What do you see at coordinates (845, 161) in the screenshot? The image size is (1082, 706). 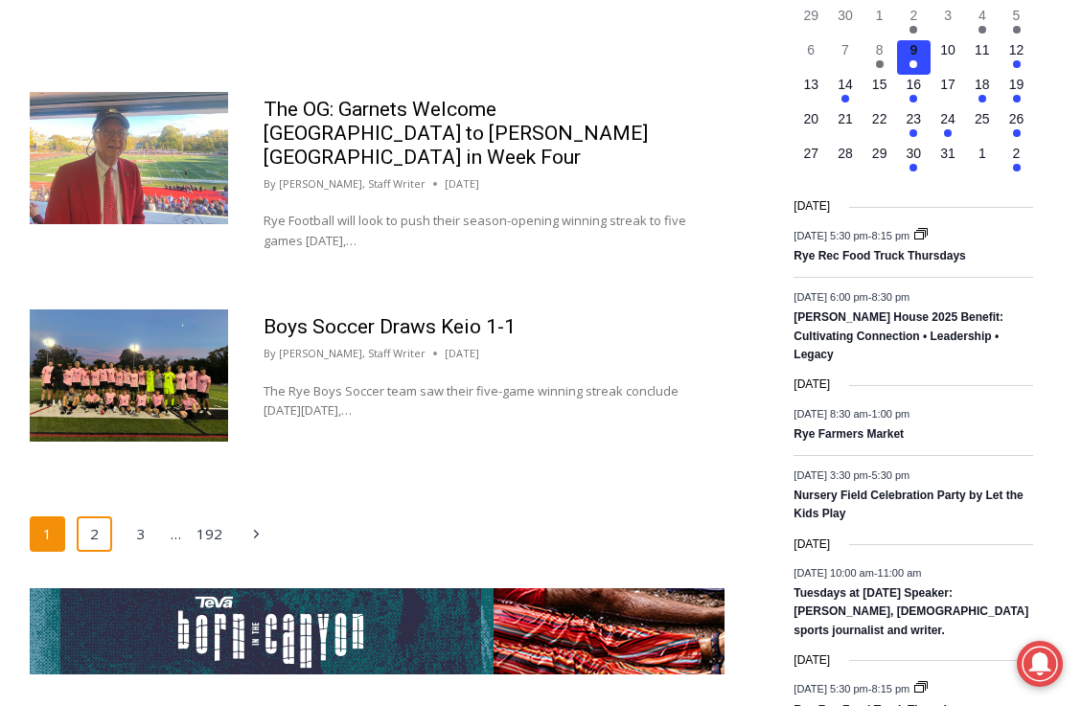 I see `button: 28` at bounding box center [845, 161].